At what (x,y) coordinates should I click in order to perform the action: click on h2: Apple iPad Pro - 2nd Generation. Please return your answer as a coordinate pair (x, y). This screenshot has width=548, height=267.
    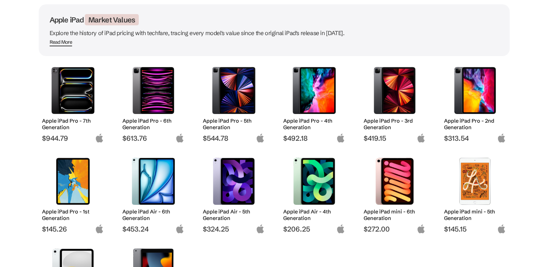
    Looking at the image, I should click on (474, 124).